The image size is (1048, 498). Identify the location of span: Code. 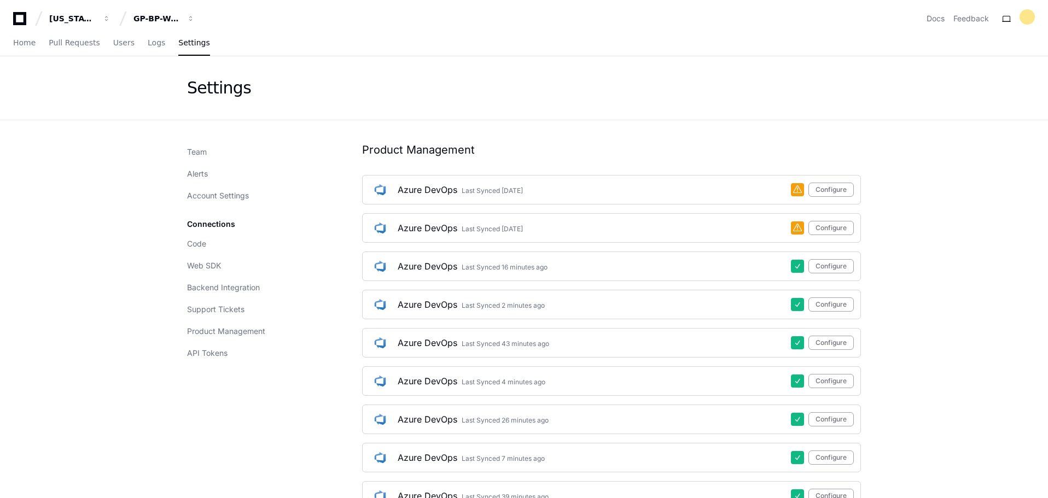
(196, 244).